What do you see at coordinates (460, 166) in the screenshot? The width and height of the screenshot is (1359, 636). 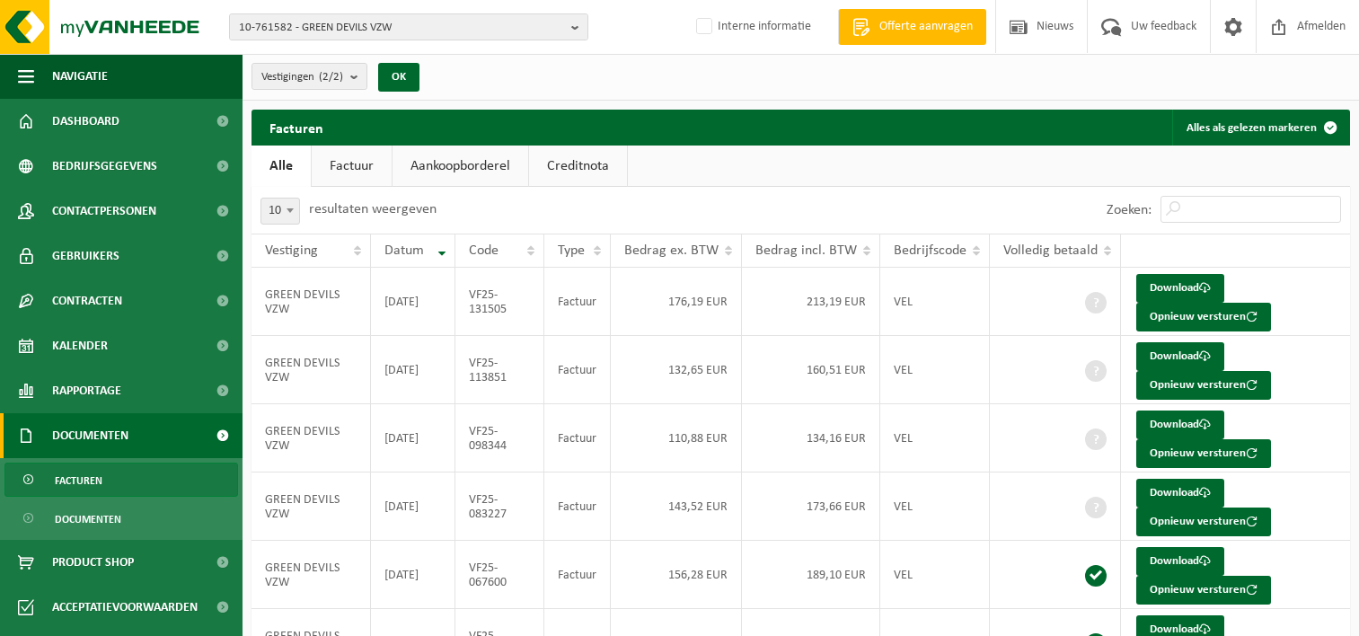 I see `a: Aankoopborderel` at bounding box center [460, 166].